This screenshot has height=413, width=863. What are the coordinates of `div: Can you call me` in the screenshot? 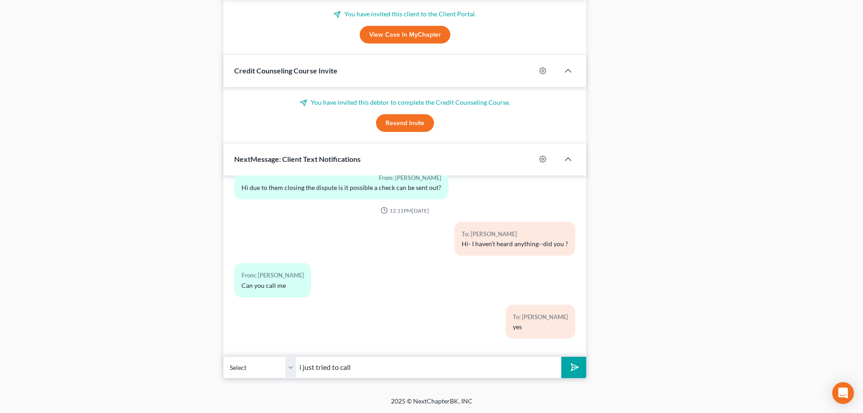 It's located at (273, 286).